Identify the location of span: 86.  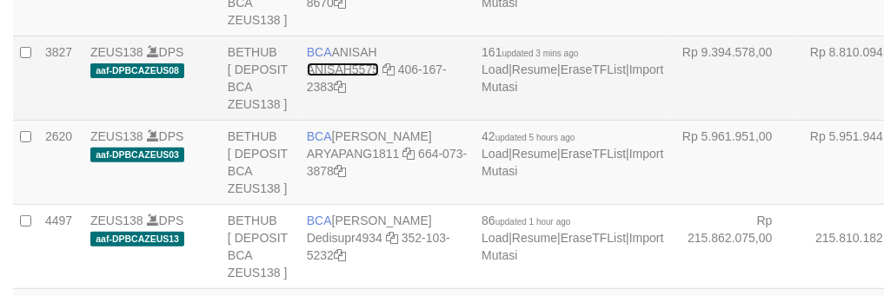
(526, 221).